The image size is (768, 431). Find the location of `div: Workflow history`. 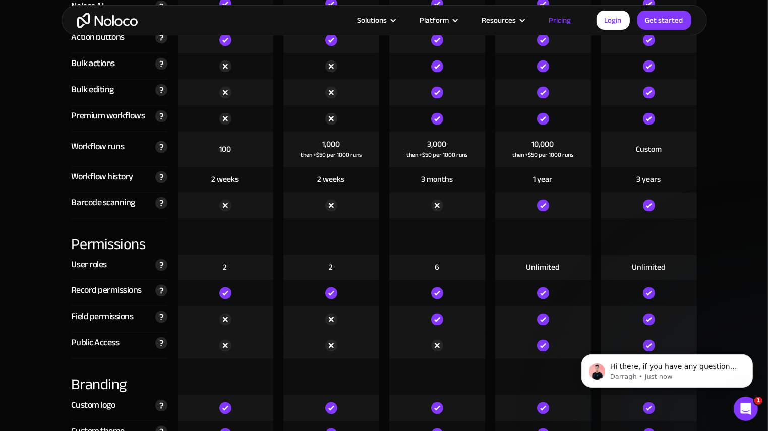

div: Workflow history is located at coordinates (102, 177).